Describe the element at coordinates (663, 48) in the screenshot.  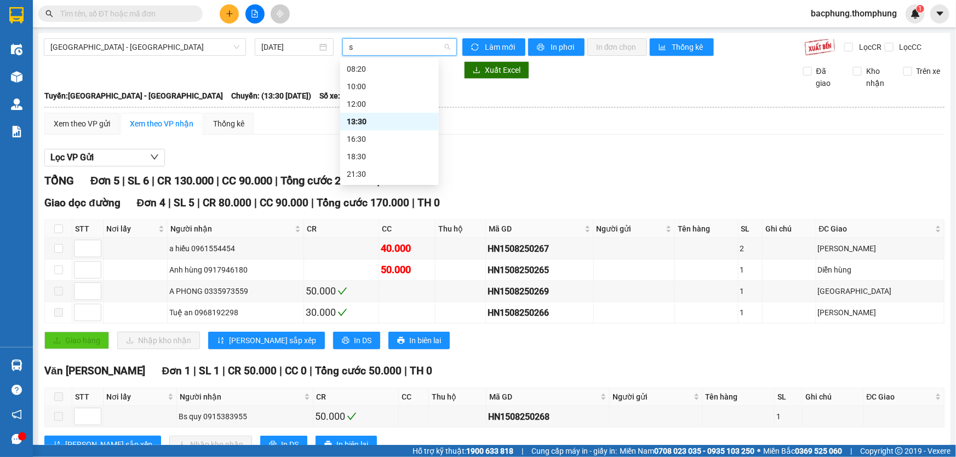
I see `span: bar-chart` at that location.